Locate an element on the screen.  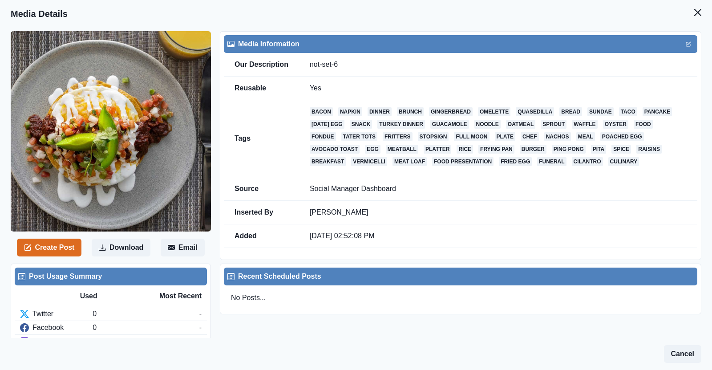
a: breakfast is located at coordinates (328, 162).